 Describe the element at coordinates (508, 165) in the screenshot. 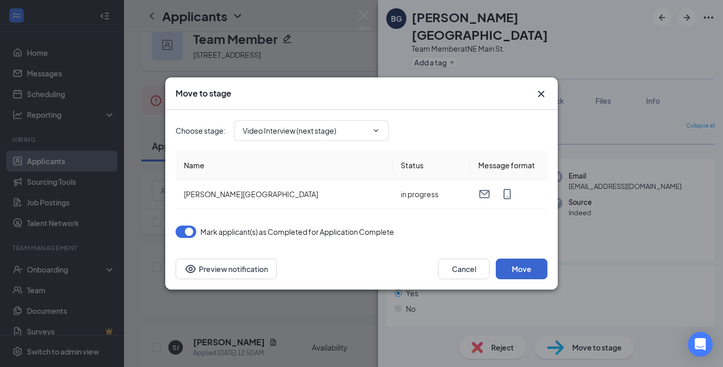

I see `th: Message format` at that location.